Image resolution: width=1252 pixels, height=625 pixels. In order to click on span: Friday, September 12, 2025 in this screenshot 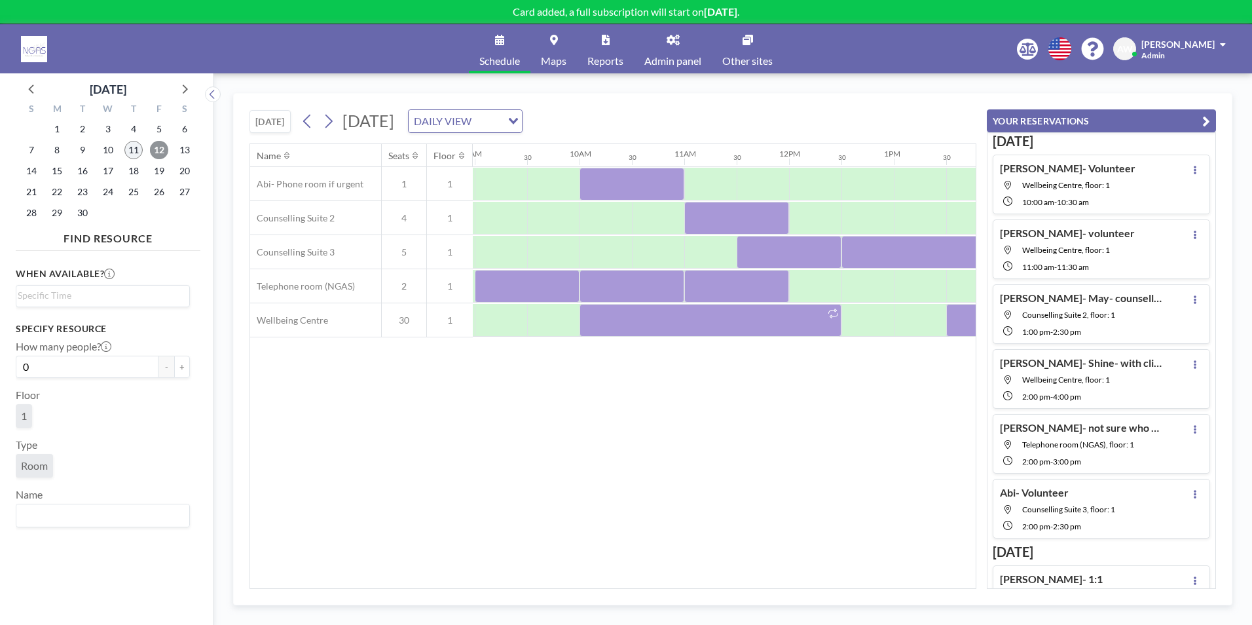, I will do `click(159, 150)`.